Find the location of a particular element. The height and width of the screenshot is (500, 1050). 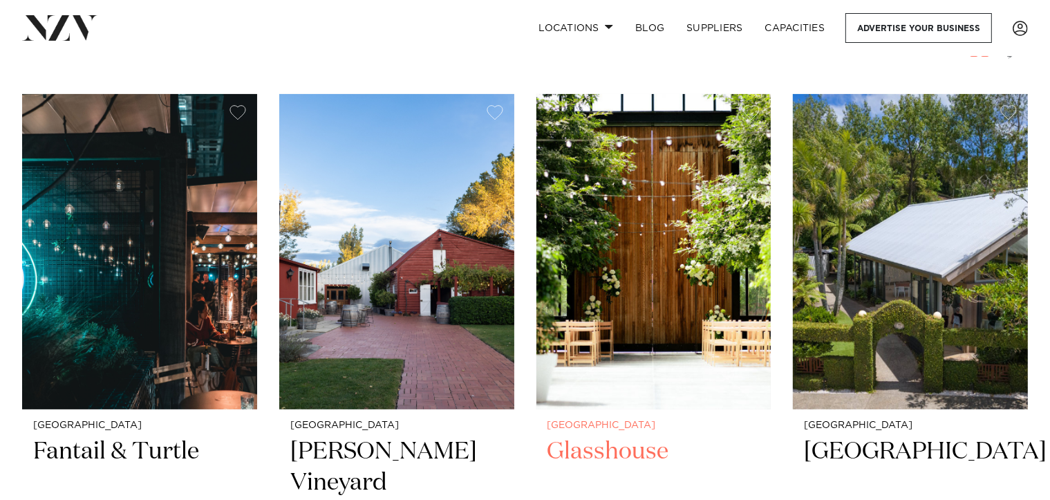

a: Advertise your business is located at coordinates (919, 28).